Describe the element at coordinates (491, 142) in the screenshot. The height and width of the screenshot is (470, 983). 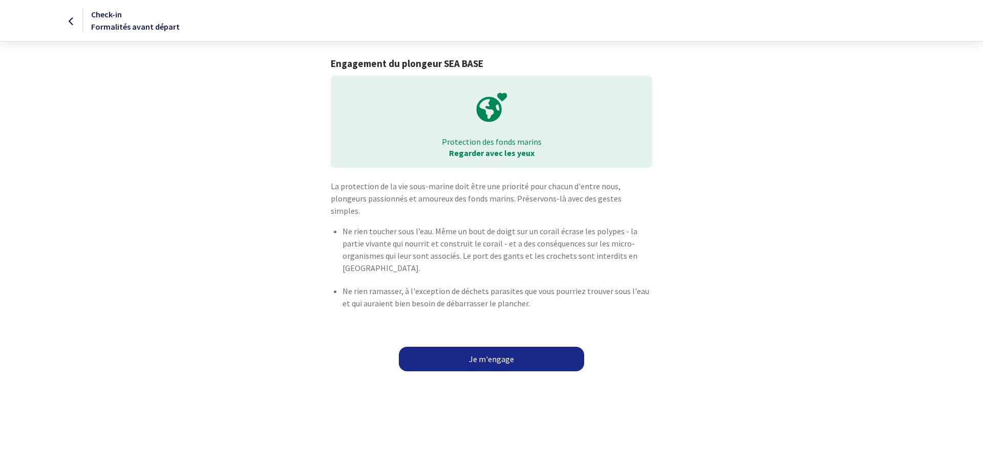
I see `p: Protection des fonds marins` at that location.